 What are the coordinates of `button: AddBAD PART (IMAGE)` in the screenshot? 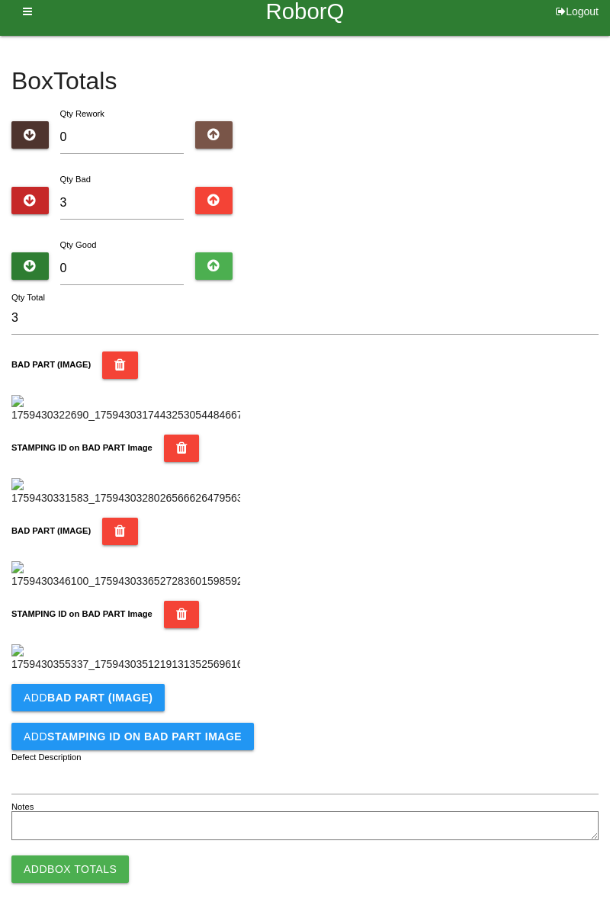 It's located at (88, 698).